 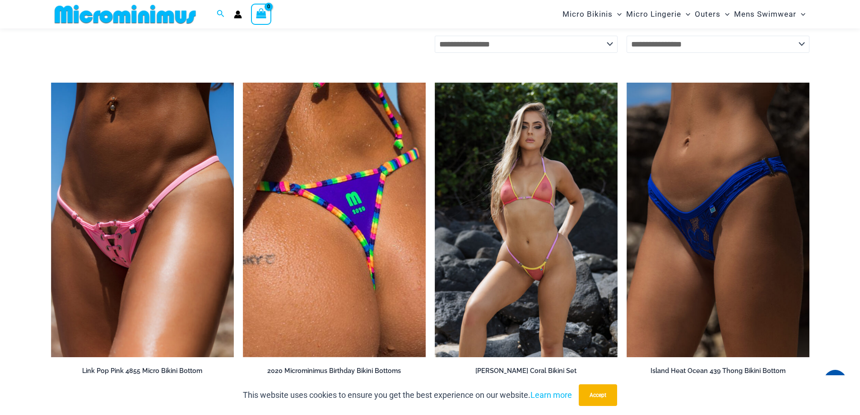 What do you see at coordinates (598, 395) in the screenshot?
I see `button: Accept` at bounding box center [598, 395].